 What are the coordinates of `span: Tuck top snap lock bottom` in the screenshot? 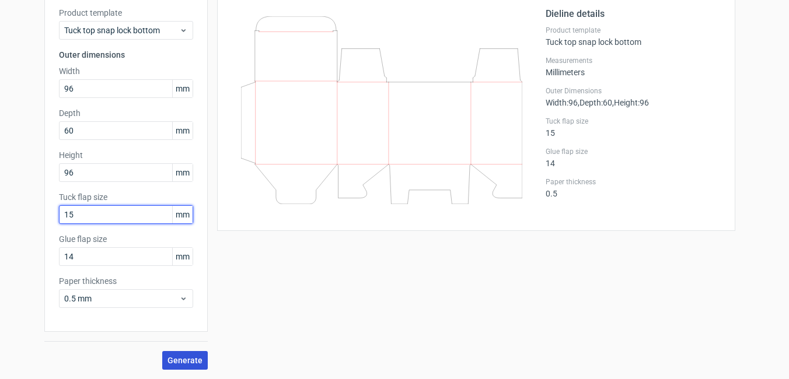 It's located at (121, 30).